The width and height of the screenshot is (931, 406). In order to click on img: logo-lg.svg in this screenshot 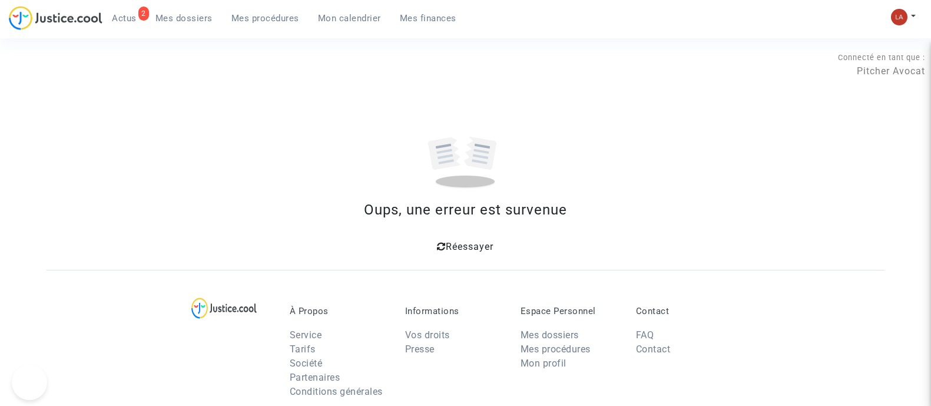, I will do `click(224, 308)`.